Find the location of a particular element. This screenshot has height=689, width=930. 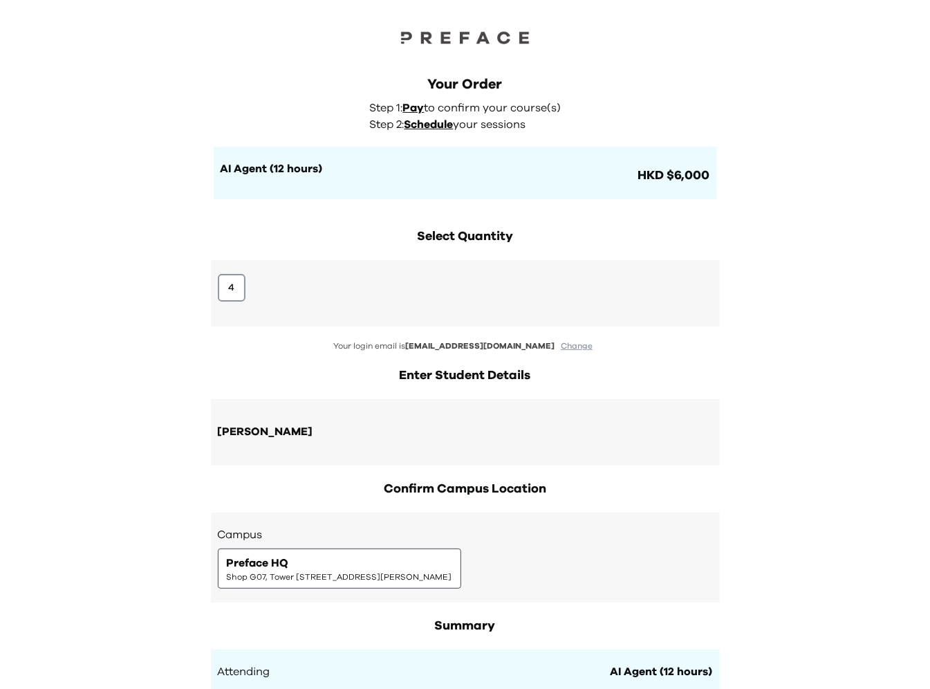

span: HKD $6,000 is located at coordinates (673, 176).